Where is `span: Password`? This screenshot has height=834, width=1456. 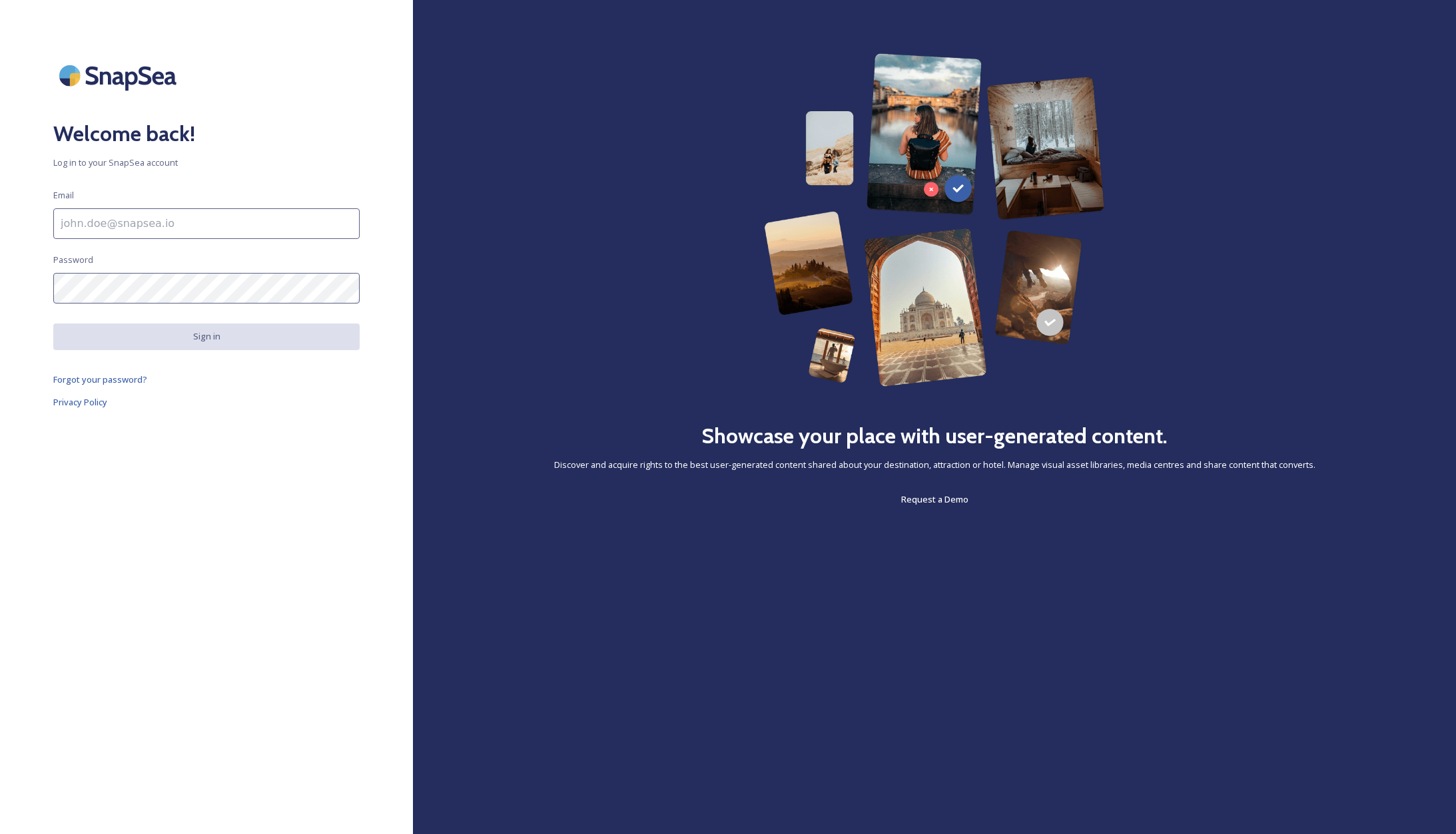 span: Password is located at coordinates (73, 259).